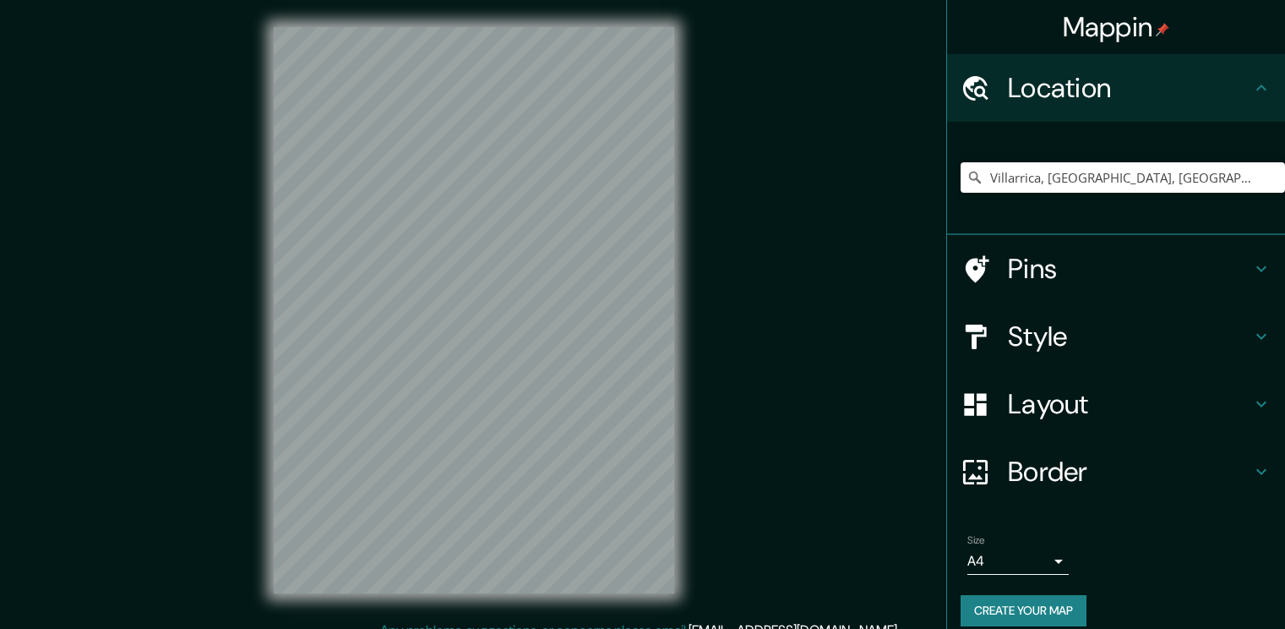  What do you see at coordinates (474, 310) in the screenshot?
I see `canvas: Map` at bounding box center [474, 310].